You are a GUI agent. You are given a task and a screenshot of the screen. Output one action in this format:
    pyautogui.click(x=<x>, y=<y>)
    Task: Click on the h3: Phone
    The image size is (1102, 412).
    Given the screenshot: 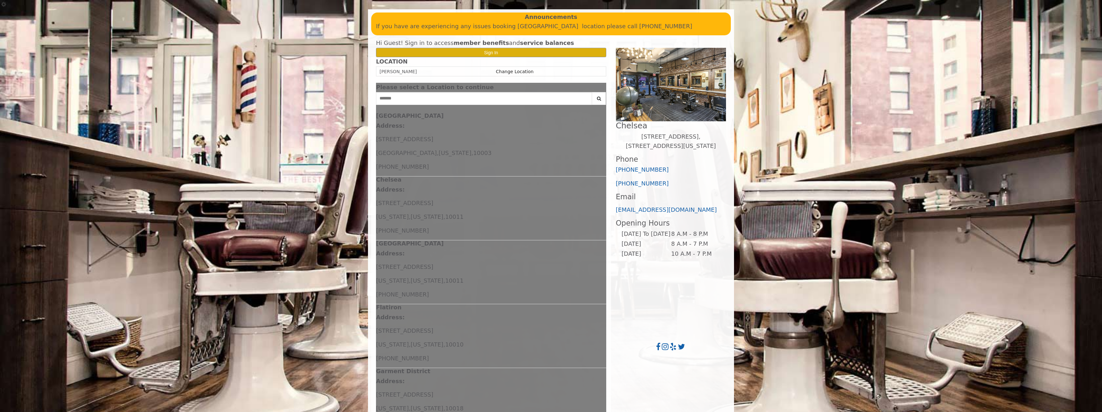 What is the action you would take?
    pyautogui.click(x=671, y=159)
    